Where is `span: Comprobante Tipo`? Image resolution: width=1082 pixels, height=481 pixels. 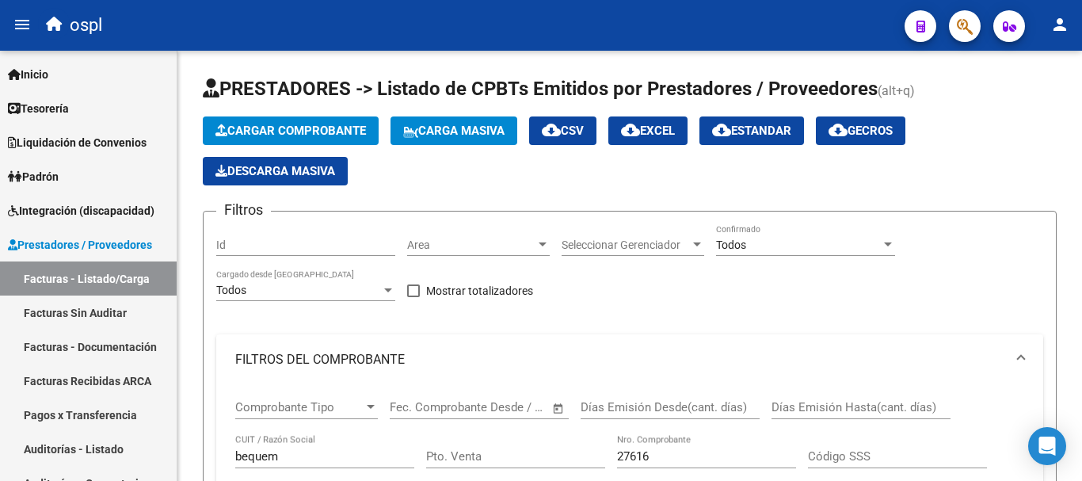
span: Comprobante Tipo is located at coordinates (299, 407).